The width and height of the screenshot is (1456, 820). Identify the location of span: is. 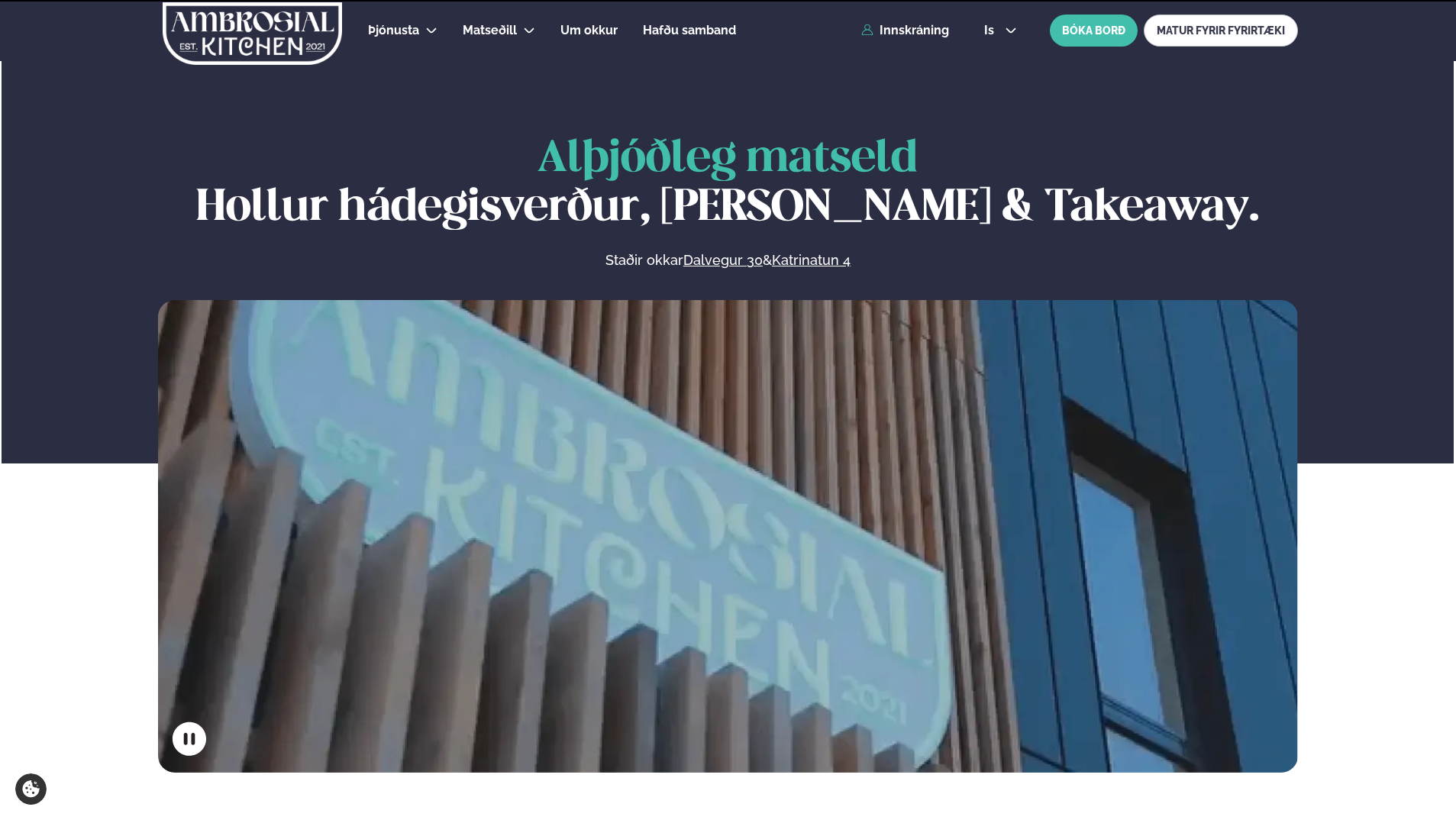
(992, 30).